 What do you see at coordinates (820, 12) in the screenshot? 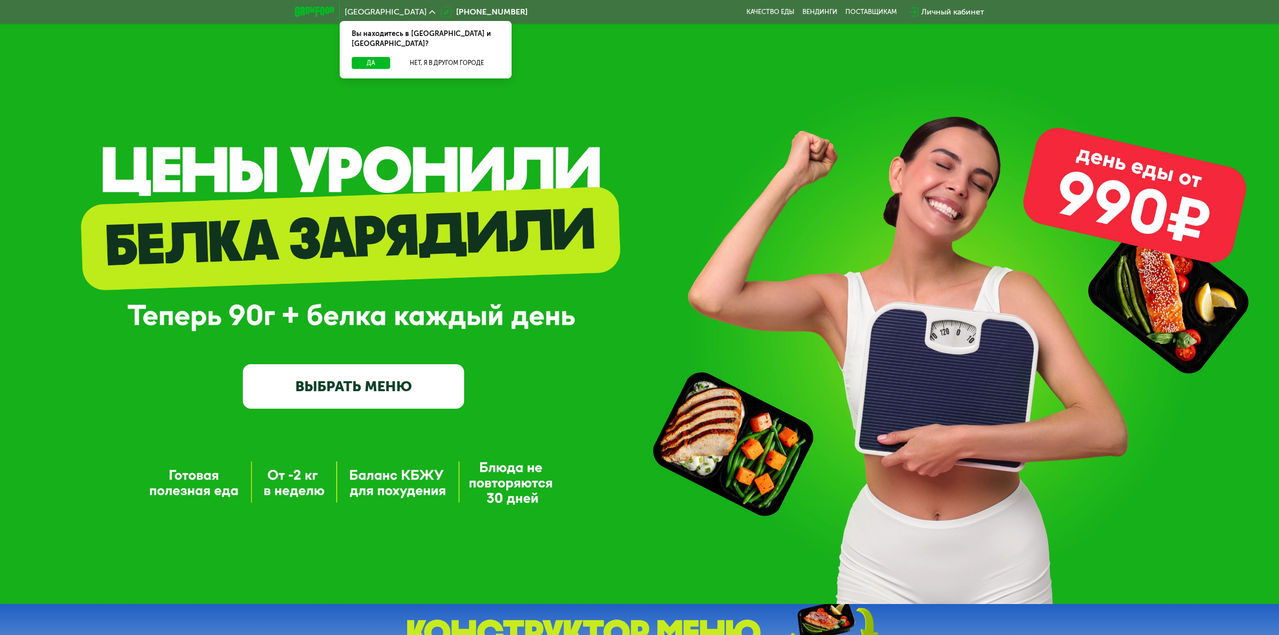
I see `a: Вендинги` at bounding box center [820, 12].